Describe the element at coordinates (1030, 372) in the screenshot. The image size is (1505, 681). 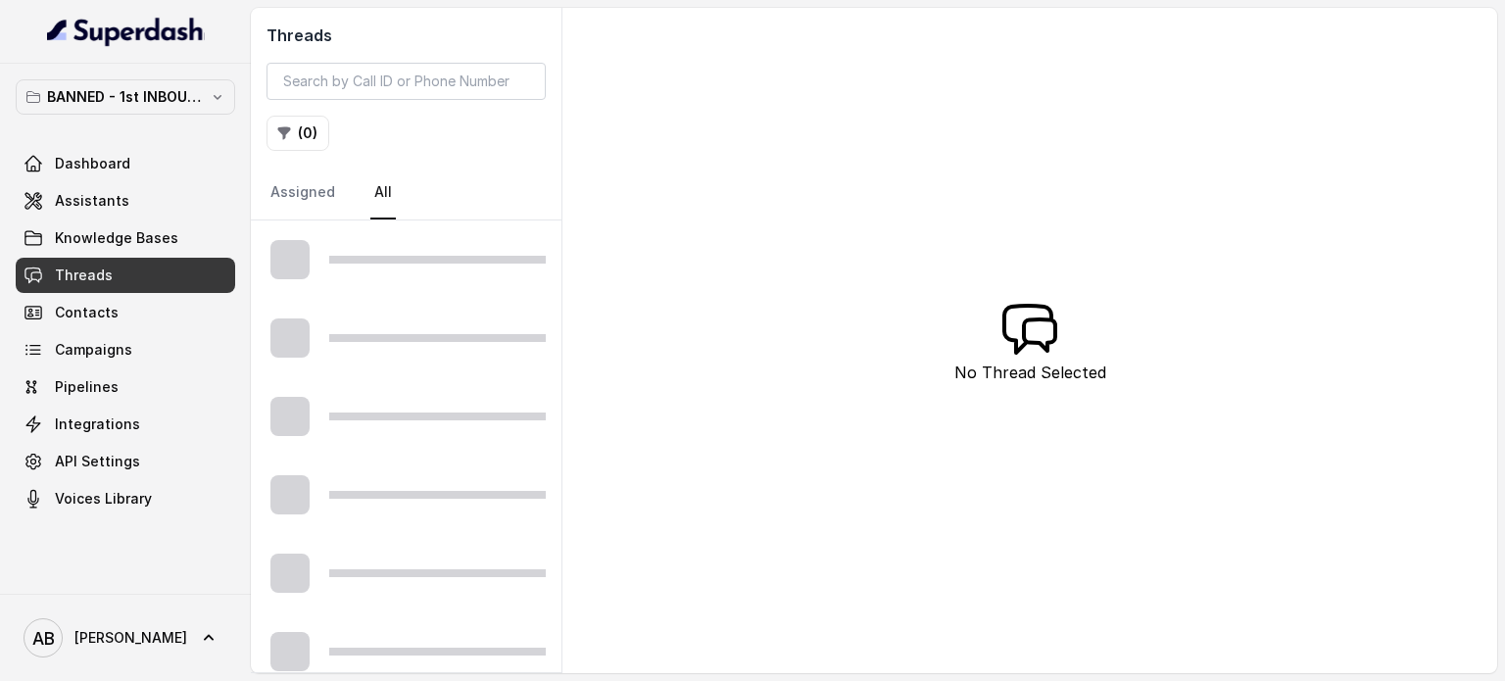
I see `p: No Thread Selected` at that location.